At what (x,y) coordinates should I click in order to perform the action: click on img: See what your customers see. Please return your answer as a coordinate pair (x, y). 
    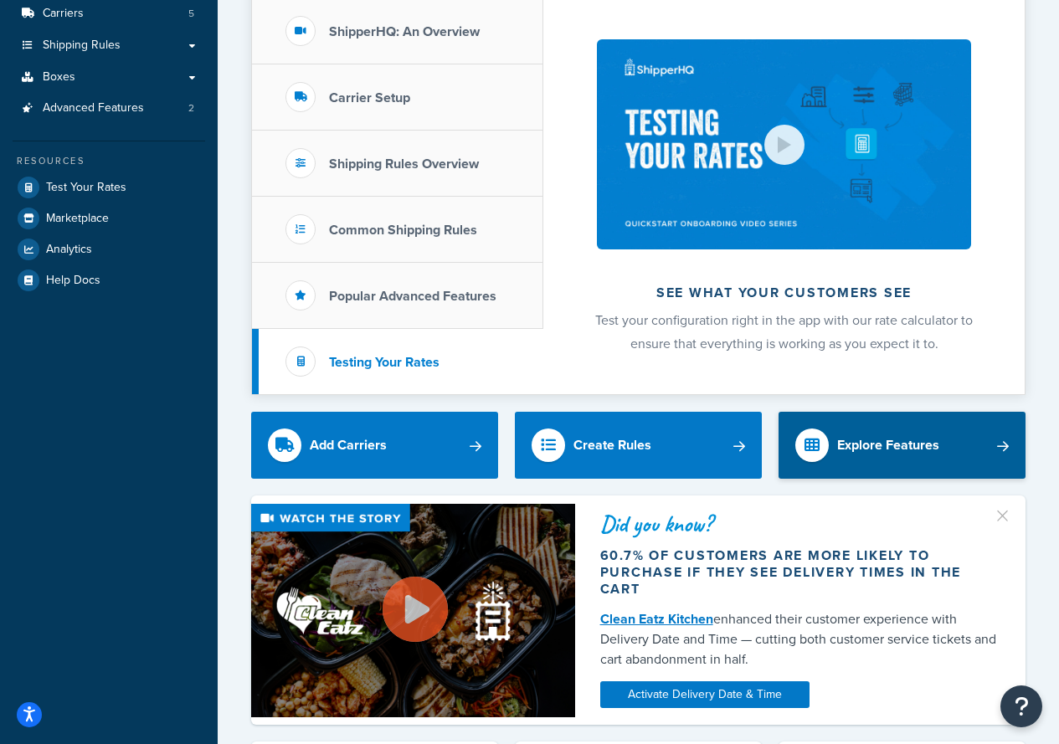
    Looking at the image, I should click on (783, 144).